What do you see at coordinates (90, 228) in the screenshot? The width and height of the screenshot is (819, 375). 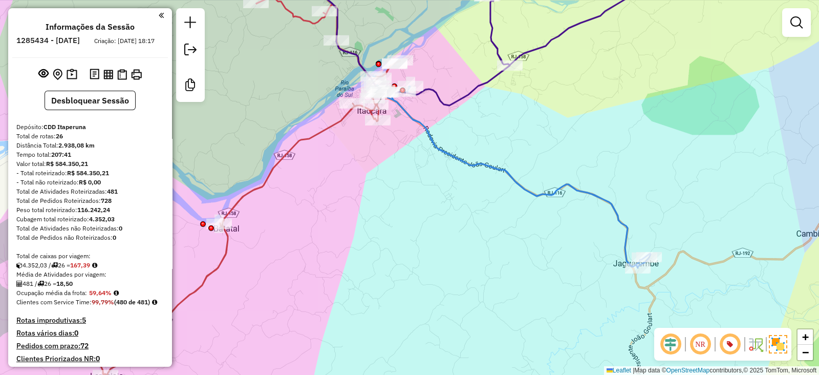 I see `div: Total de Atividades não Roteirizadas:` at bounding box center [90, 228].